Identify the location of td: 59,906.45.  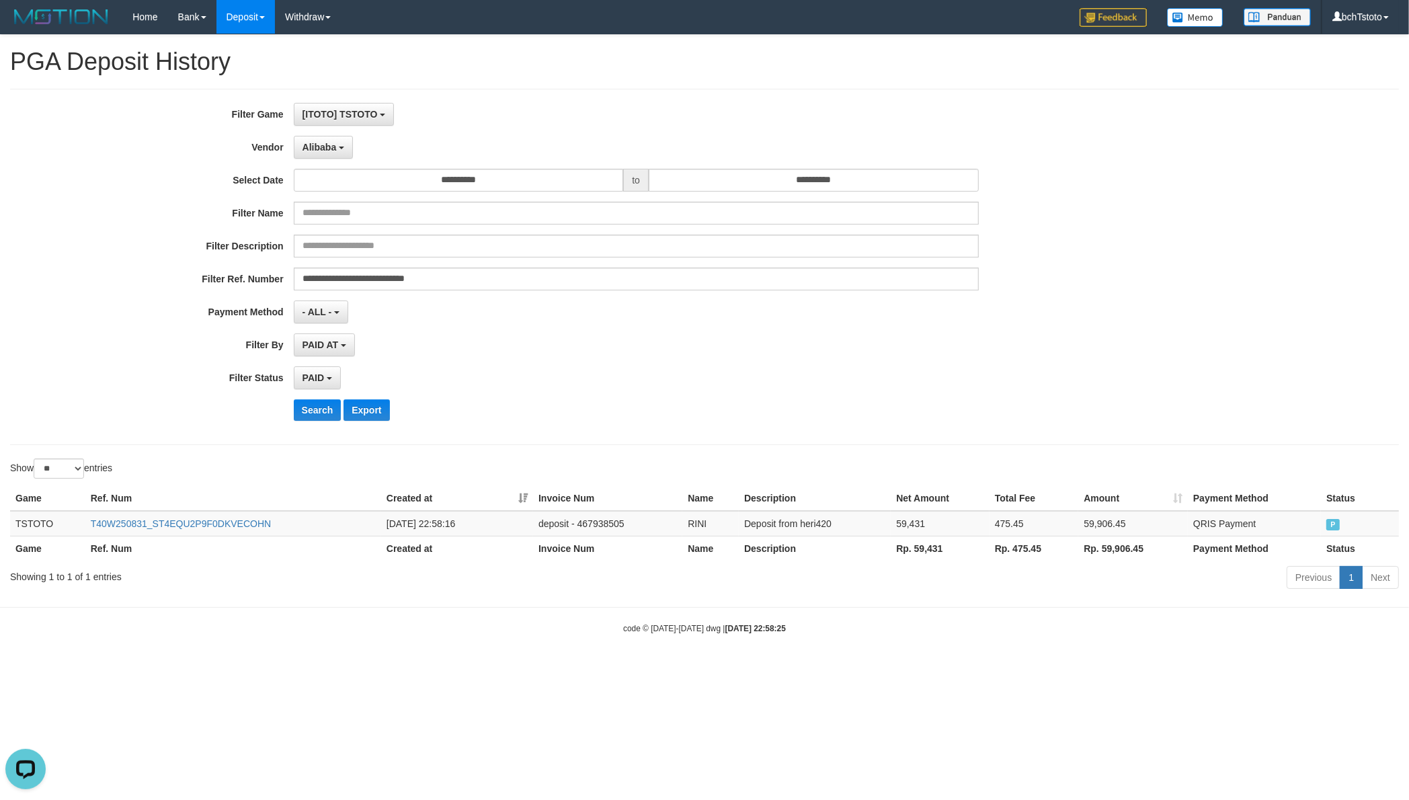
(1133, 524).